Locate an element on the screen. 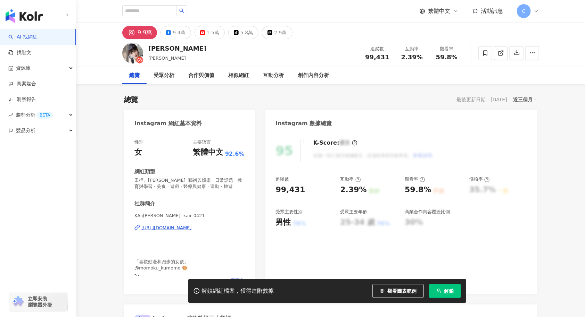 The width and height of the screenshot is (585, 317). a: 洞察報告 is located at coordinates (22, 100).